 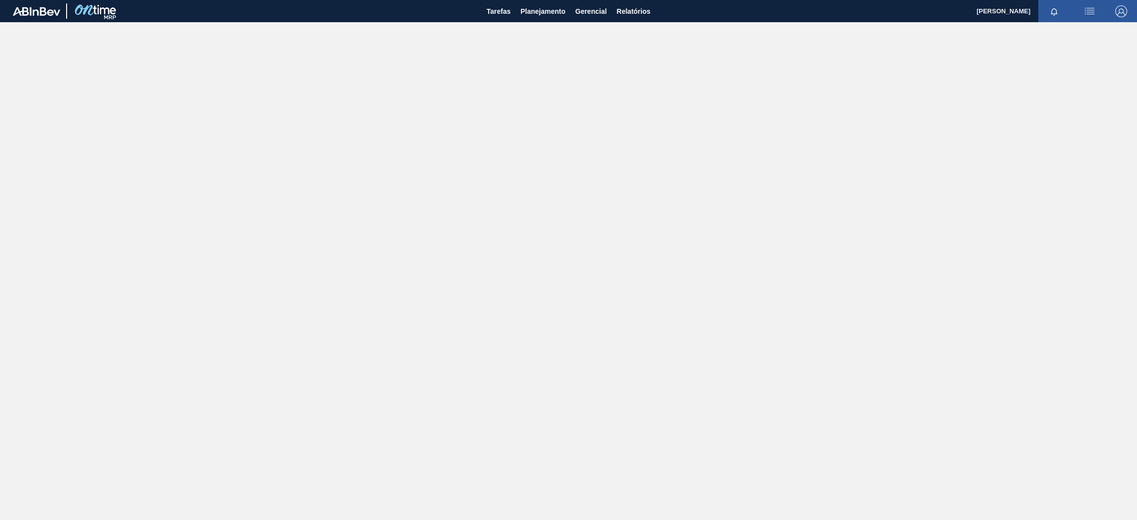 What do you see at coordinates (634, 11) in the screenshot?
I see `span: Relatórios` at bounding box center [634, 11].